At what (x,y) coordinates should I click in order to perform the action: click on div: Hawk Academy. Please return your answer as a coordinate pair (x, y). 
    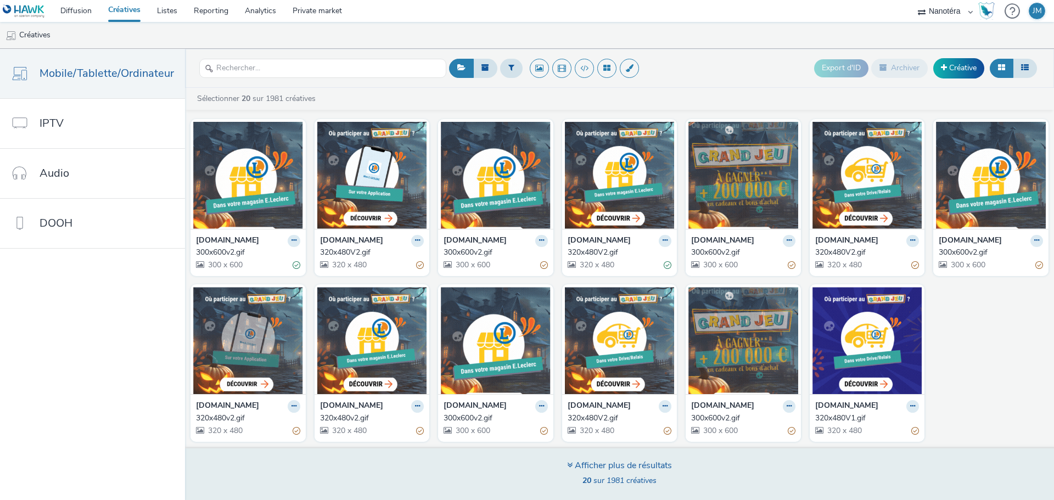
    Looking at the image, I should click on (986, 11).